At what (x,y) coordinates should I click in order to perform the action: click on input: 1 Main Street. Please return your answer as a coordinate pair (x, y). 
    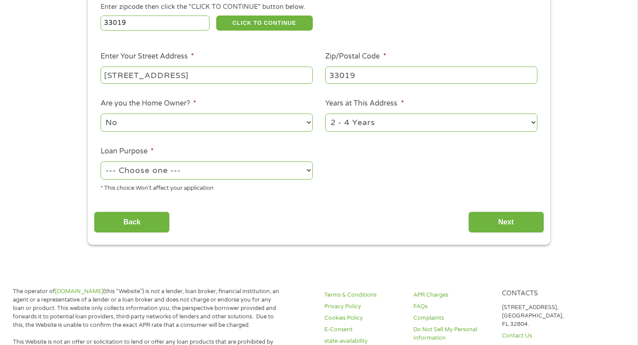
    Looking at the image, I should click on (207, 75).